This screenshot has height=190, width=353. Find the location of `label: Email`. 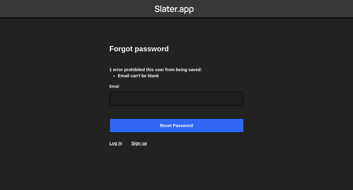

label: Email is located at coordinates (114, 86).